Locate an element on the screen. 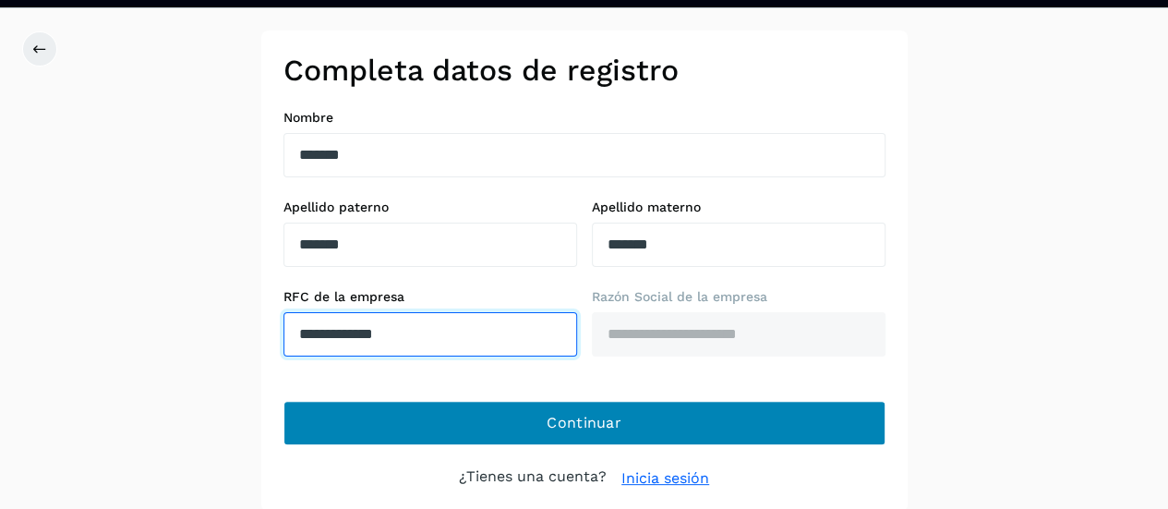 The height and width of the screenshot is (509, 1168). h2: Completa datos de registro is located at coordinates (585, 70).